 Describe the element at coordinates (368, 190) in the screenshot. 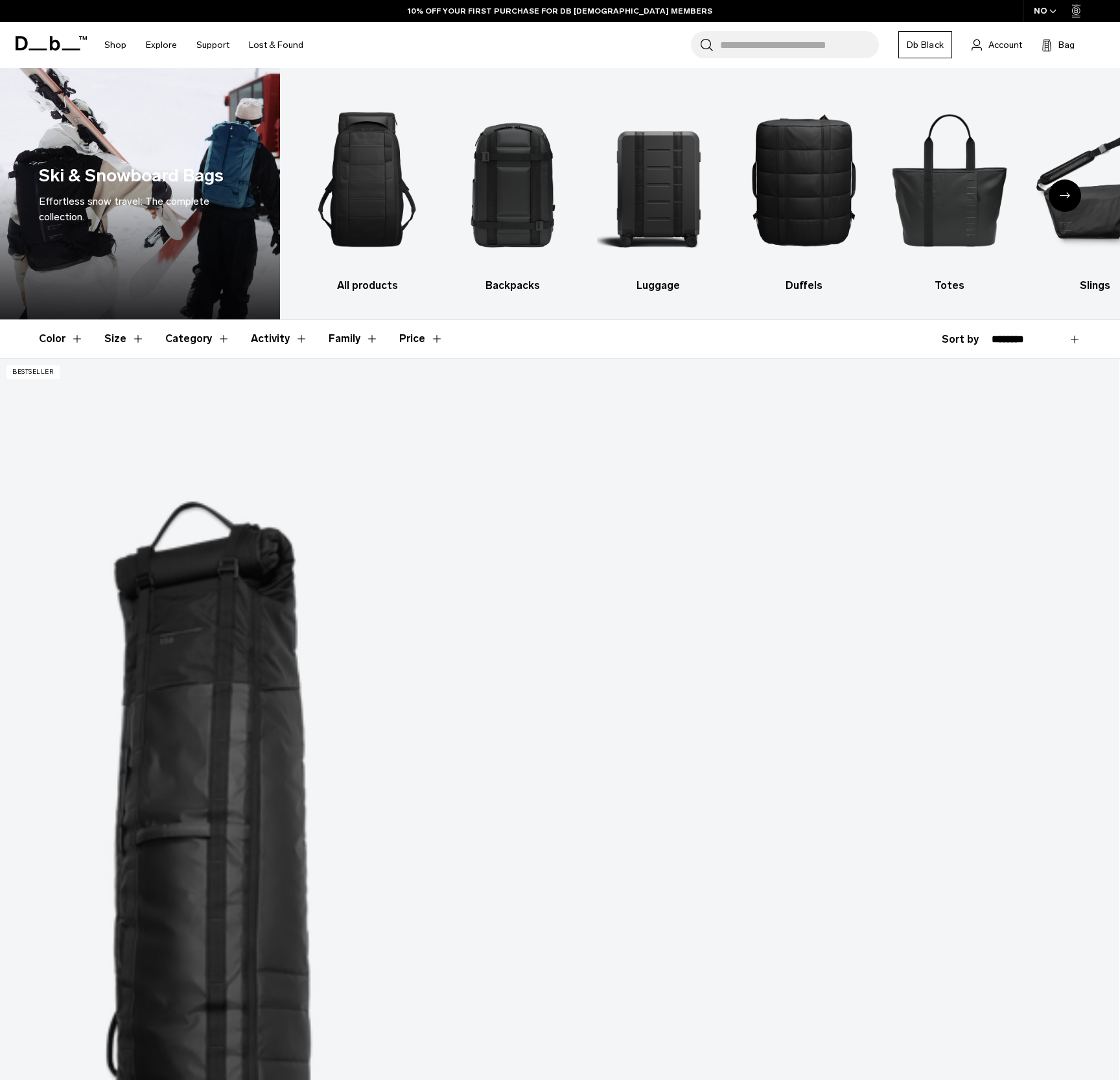

I see `a: Db All products` at that location.